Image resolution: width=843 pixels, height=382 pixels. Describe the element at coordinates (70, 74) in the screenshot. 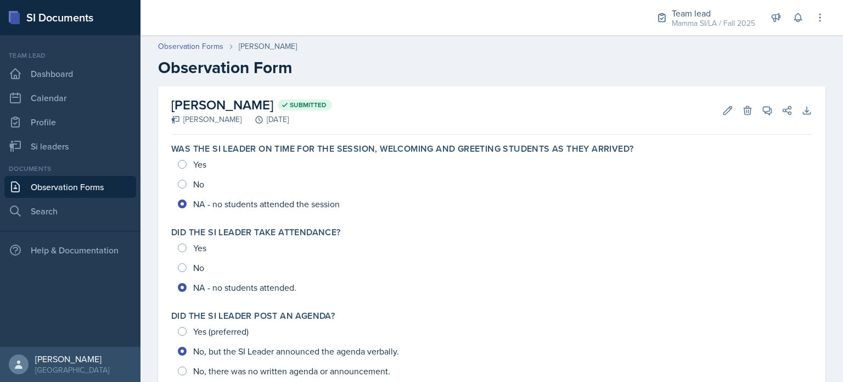

I see `a: Dashboard` at that location.